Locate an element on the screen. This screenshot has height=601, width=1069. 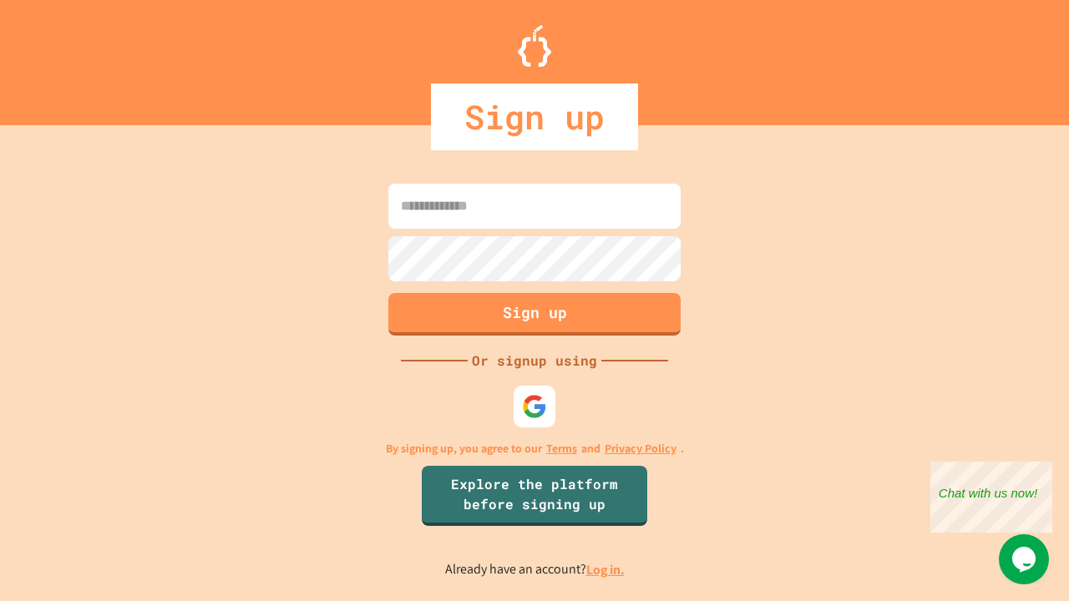
p: Chat with us now! is located at coordinates (58, 31).